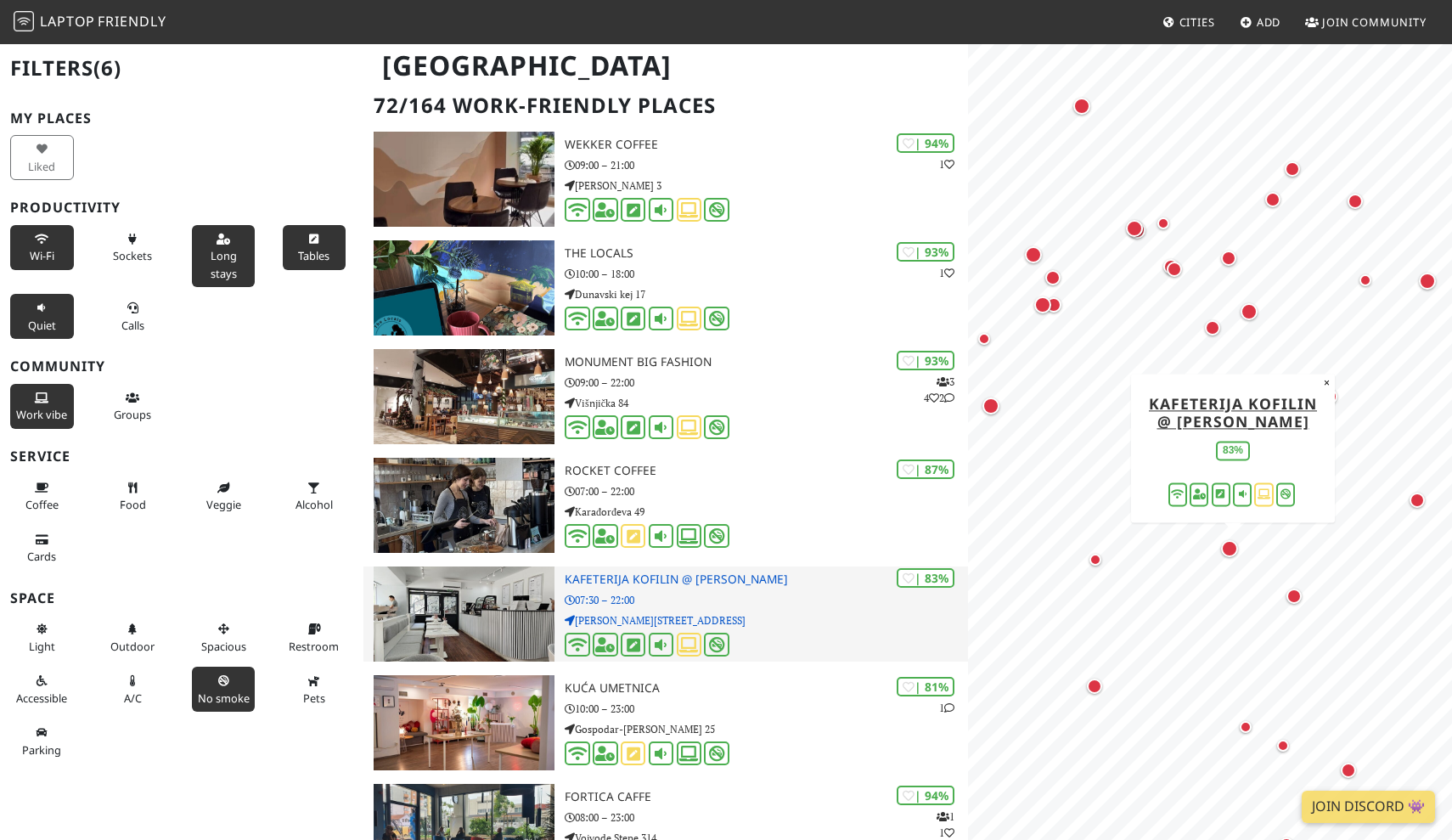 The height and width of the screenshot is (840, 1452). Describe the element at coordinates (182, 118) in the screenshot. I see `h3: My Places` at that location.